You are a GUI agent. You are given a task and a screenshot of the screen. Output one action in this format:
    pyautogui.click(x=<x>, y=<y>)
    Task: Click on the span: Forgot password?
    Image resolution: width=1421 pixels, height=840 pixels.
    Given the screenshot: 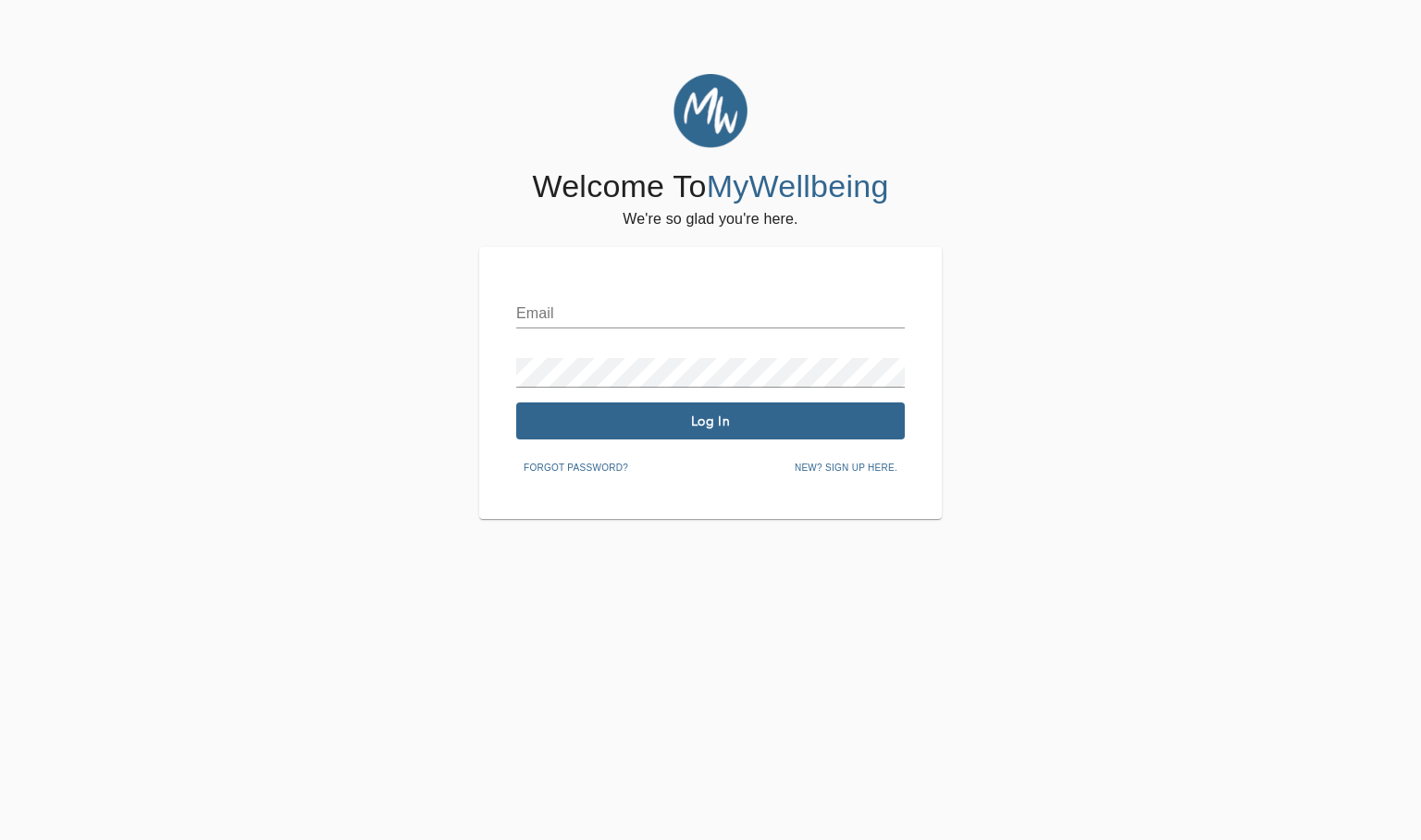 What is the action you would take?
    pyautogui.click(x=576, y=468)
    